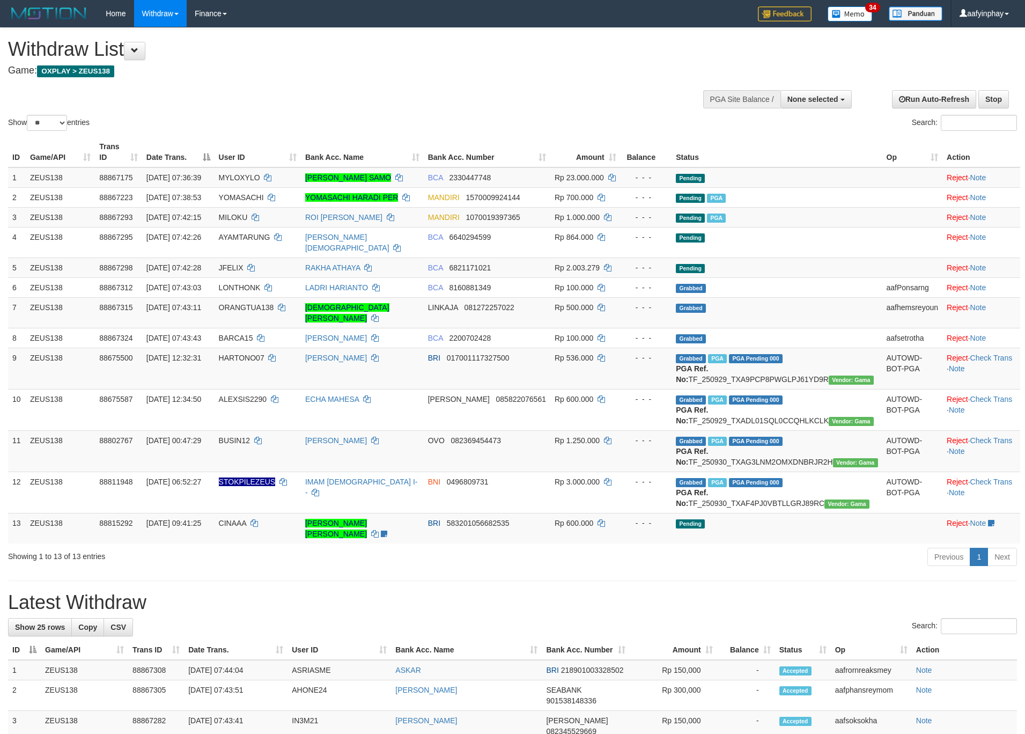 The height and width of the screenshot is (734, 1025). Describe the element at coordinates (408, 670) in the screenshot. I see `a: ASKAR` at that location.